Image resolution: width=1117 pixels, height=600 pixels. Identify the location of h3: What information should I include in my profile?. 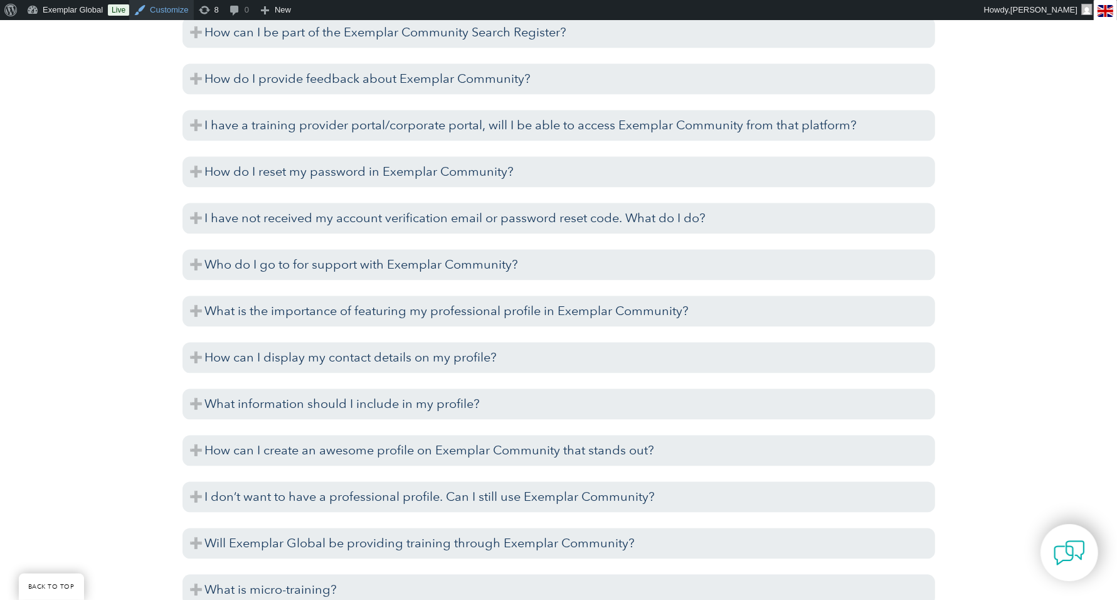
(559, 403).